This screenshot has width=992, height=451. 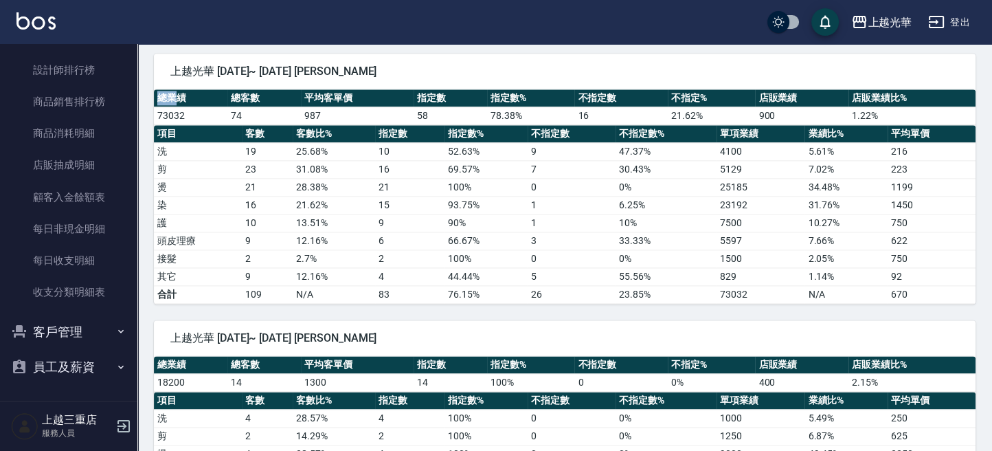 What do you see at coordinates (486, 169) in the screenshot?
I see `td: 69.57 %` at bounding box center [486, 169].